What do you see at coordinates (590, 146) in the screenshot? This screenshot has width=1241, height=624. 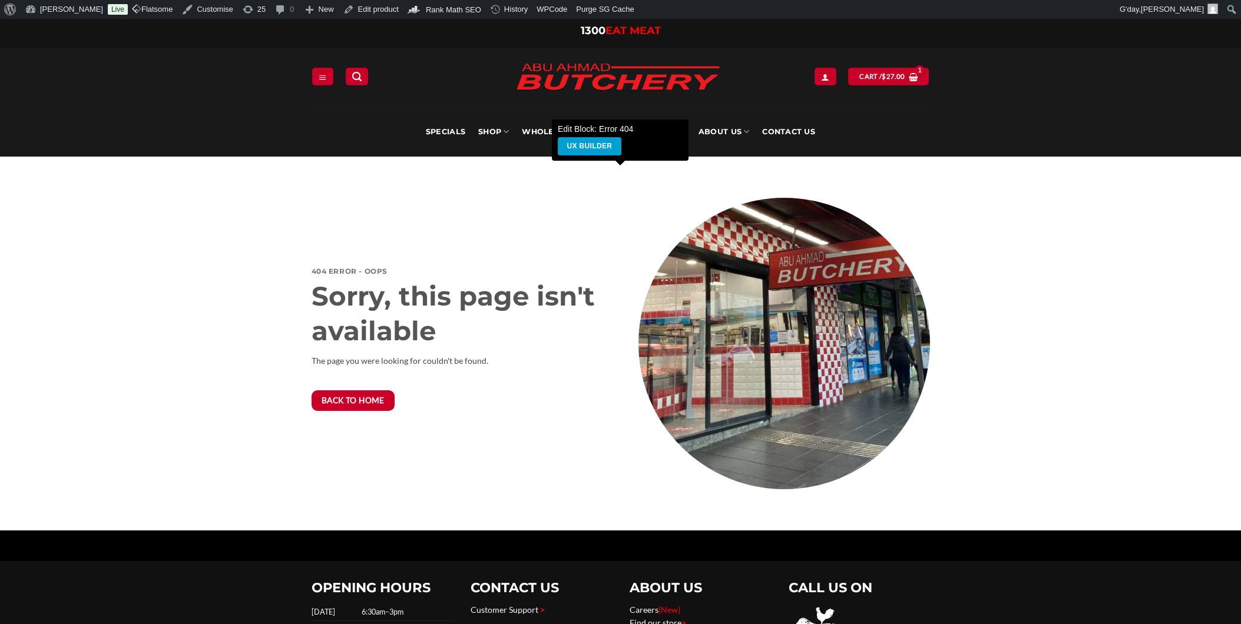 I see `a: UX Builder` at bounding box center [590, 146].